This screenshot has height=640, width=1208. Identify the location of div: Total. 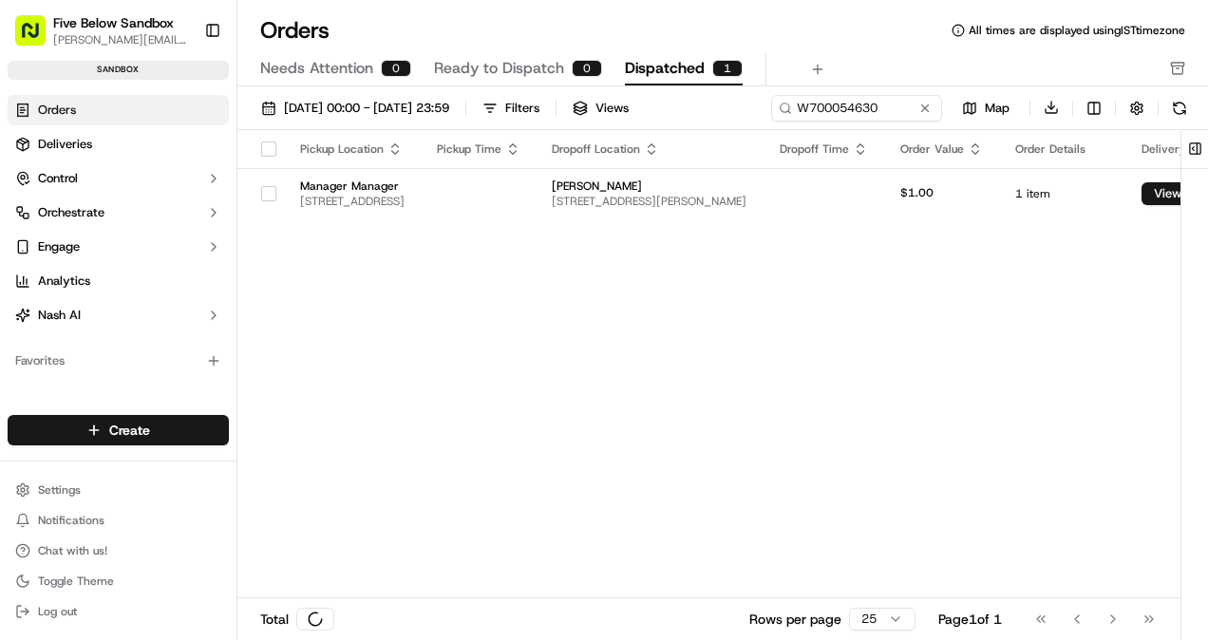
(297, 619).